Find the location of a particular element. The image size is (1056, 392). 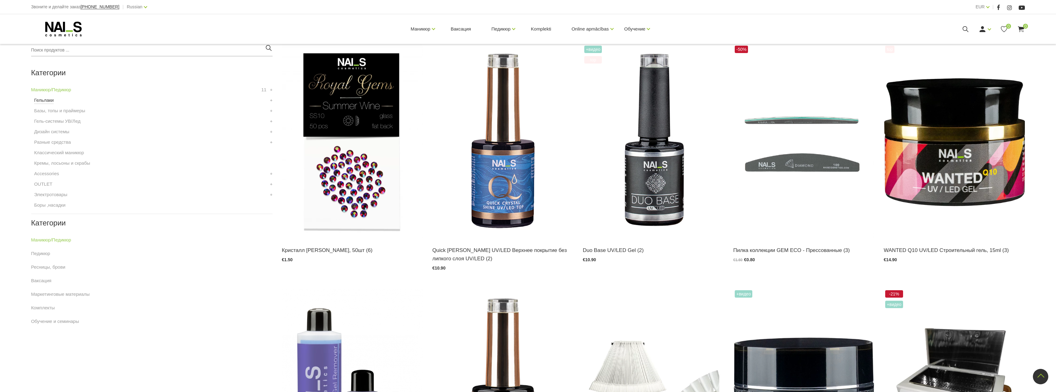

span: €1.60 is located at coordinates (738, 260).